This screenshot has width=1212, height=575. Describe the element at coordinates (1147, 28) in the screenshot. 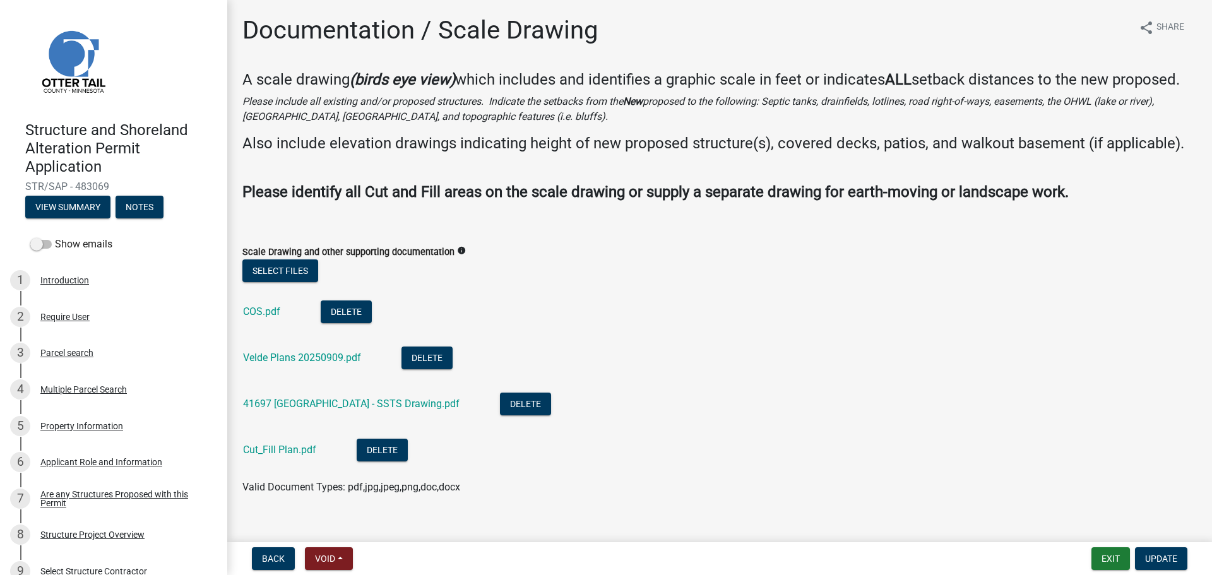

I see `i: share` at that location.